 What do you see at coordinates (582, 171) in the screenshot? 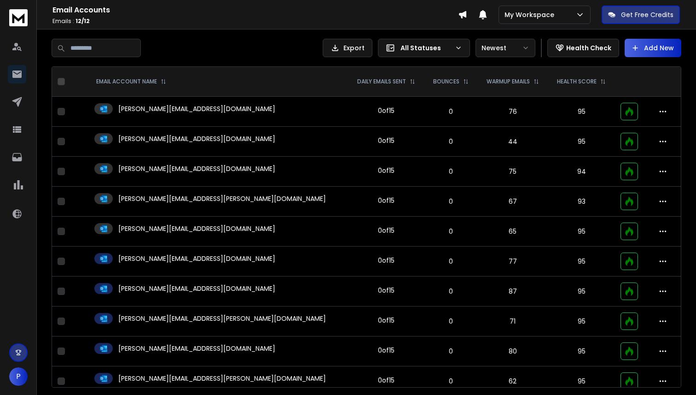
I see `td: 94` at bounding box center [582, 171].